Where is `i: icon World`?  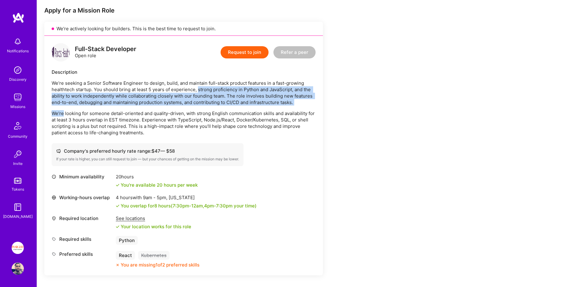 i: icon World is located at coordinates (54, 197).